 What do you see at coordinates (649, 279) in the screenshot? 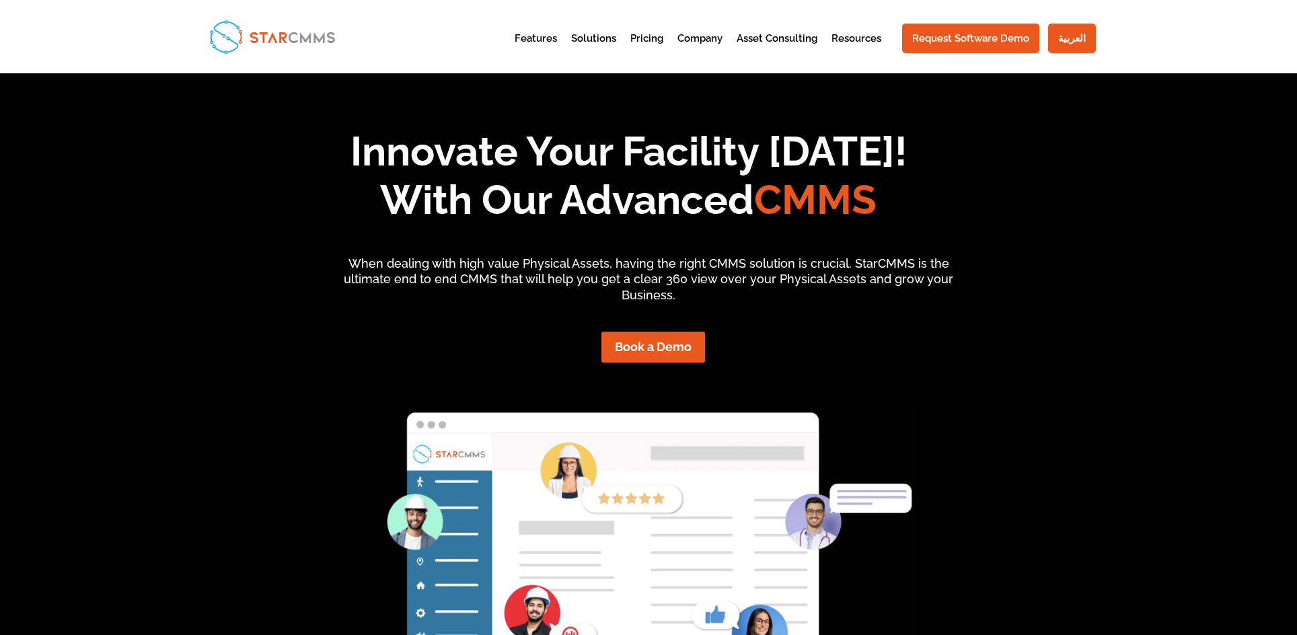
I see `p: When dealing with high value Physical Assets, having the right CMMS solution is crucial. StarCMMS...` at bounding box center [649, 279].